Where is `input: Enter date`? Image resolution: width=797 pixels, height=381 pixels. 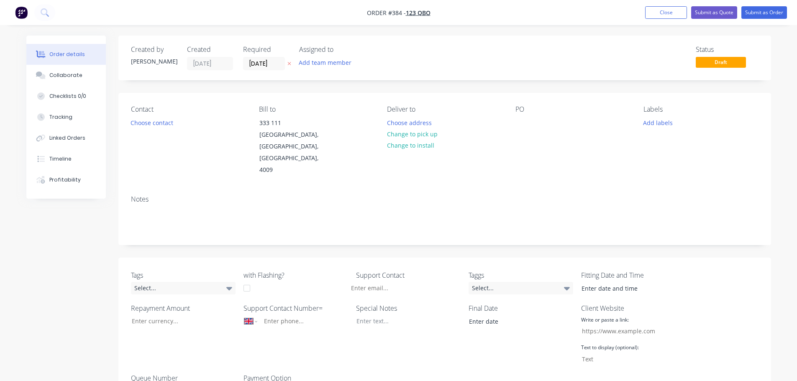 input: Enter date is located at coordinates (515, 322).